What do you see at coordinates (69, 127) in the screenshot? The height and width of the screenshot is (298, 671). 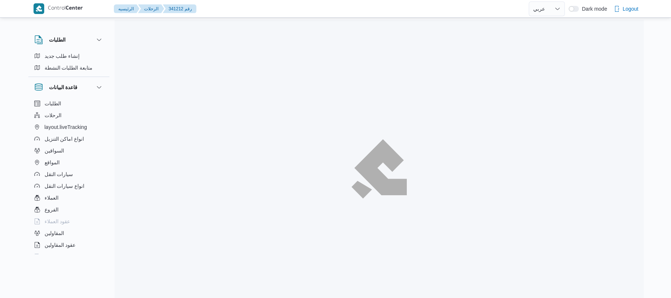 I see `button: layout.liveTracking` at bounding box center [69, 127].